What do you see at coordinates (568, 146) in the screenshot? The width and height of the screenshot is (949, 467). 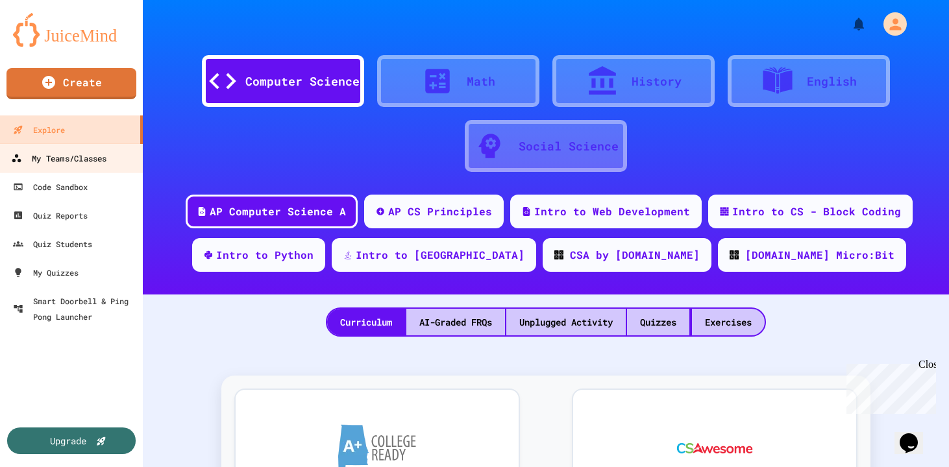 I see `div: Social Science` at bounding box center [568, 146].